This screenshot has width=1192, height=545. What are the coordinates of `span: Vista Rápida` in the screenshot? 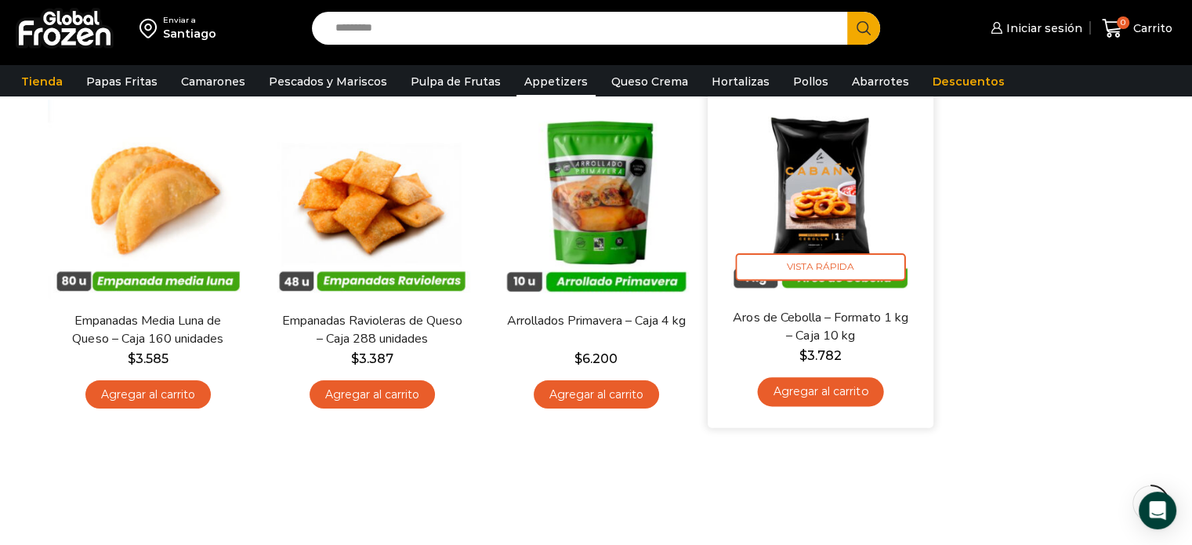 It's located at (820, 266).